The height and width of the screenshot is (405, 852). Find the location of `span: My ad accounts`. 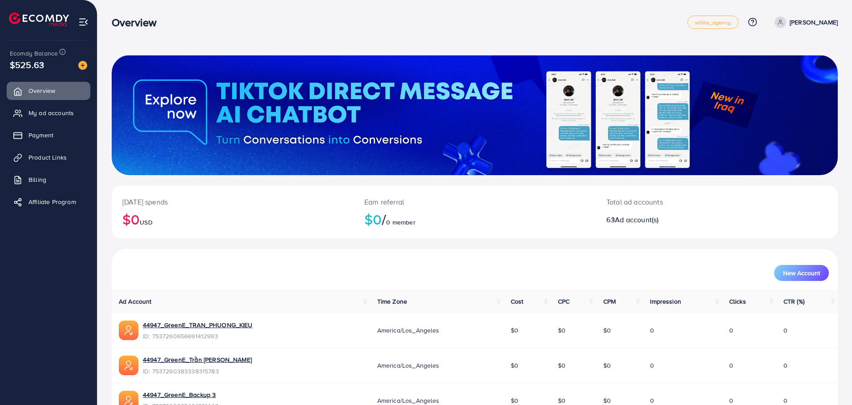

span: My ad accounts is located at coordinates (51, 113).